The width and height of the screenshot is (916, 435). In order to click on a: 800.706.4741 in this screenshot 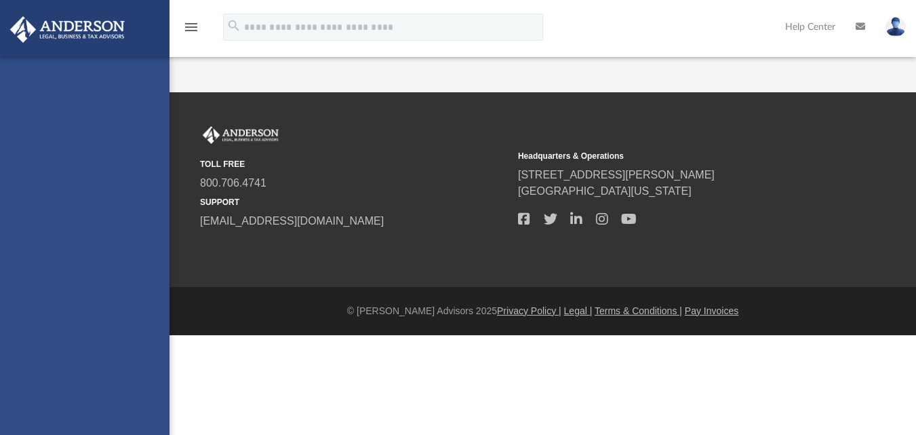, I will do `click(233, 182)`.